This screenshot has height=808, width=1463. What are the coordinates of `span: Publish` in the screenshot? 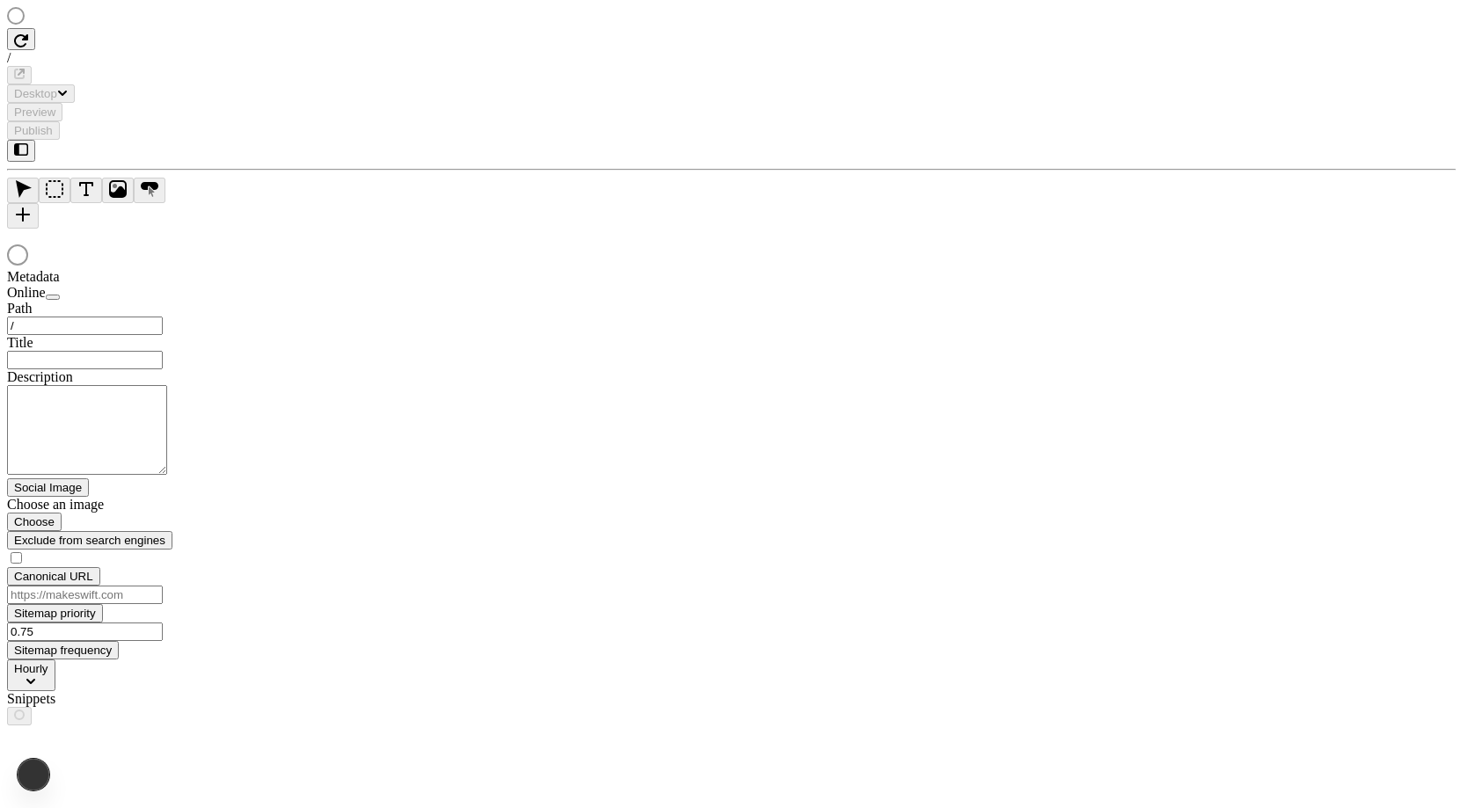 It's located at (33, 130).